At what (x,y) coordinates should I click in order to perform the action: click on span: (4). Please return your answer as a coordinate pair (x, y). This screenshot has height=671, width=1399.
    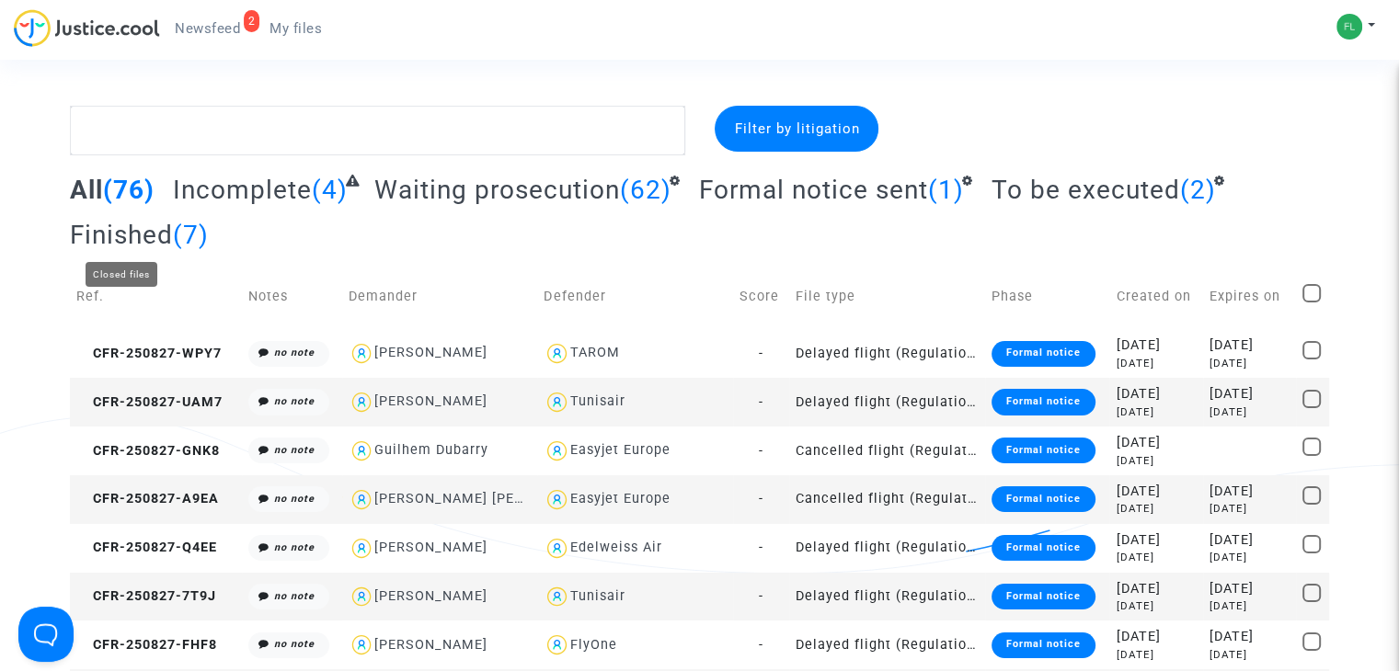
    Looking at the image, I should click on (329, 189).